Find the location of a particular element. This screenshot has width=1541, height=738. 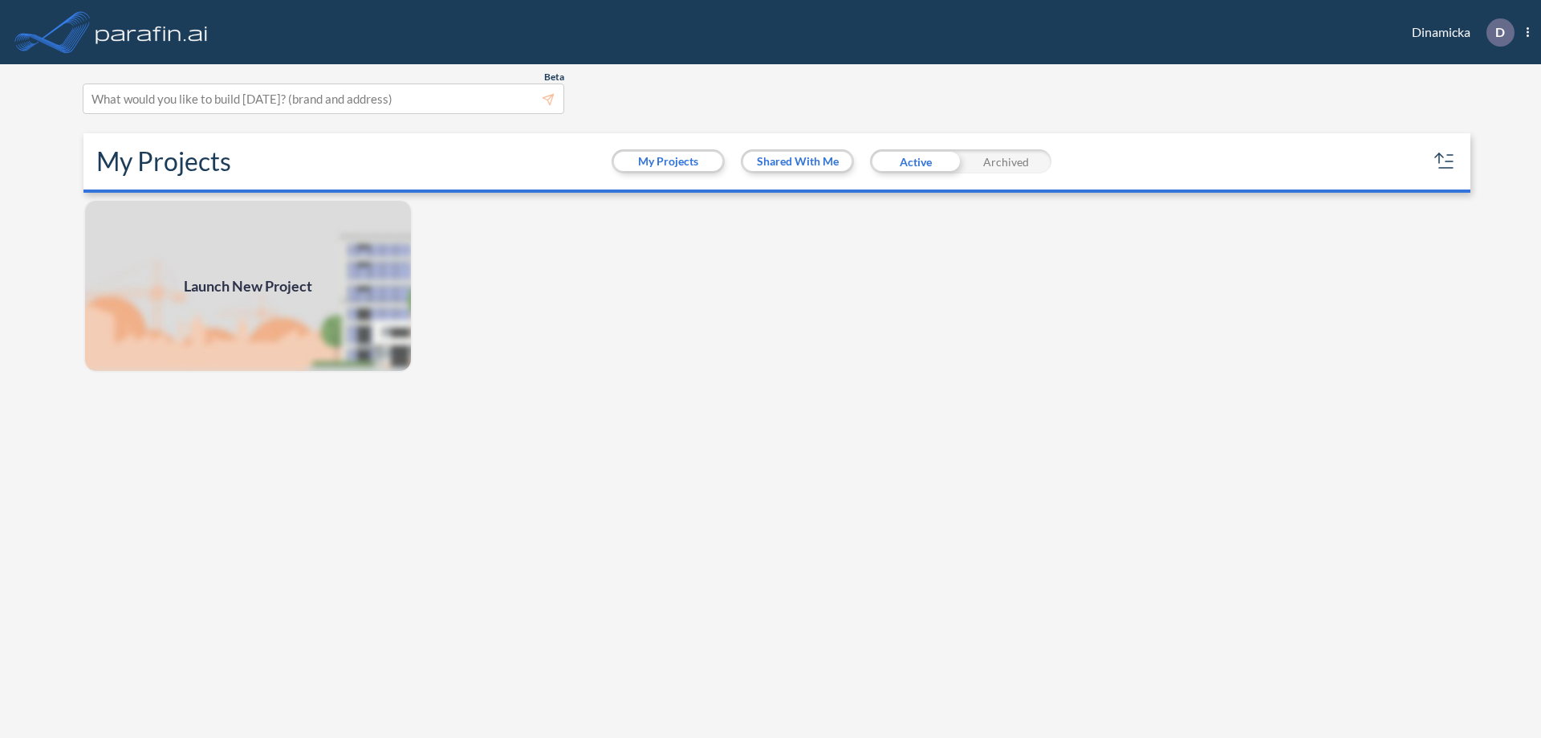

a: Launch New Project is located at coordinates (248, 286).